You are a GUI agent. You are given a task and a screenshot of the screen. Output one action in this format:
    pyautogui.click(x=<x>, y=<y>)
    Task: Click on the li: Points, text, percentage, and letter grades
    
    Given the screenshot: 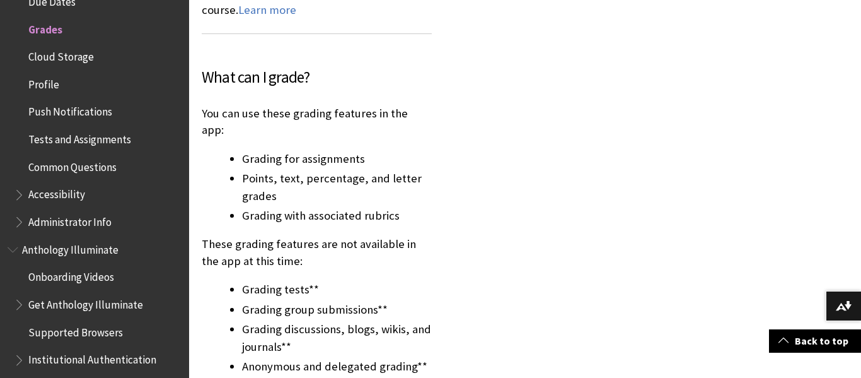 What is the action you would take?
    pyautogui.click(x=337, y=187)
    